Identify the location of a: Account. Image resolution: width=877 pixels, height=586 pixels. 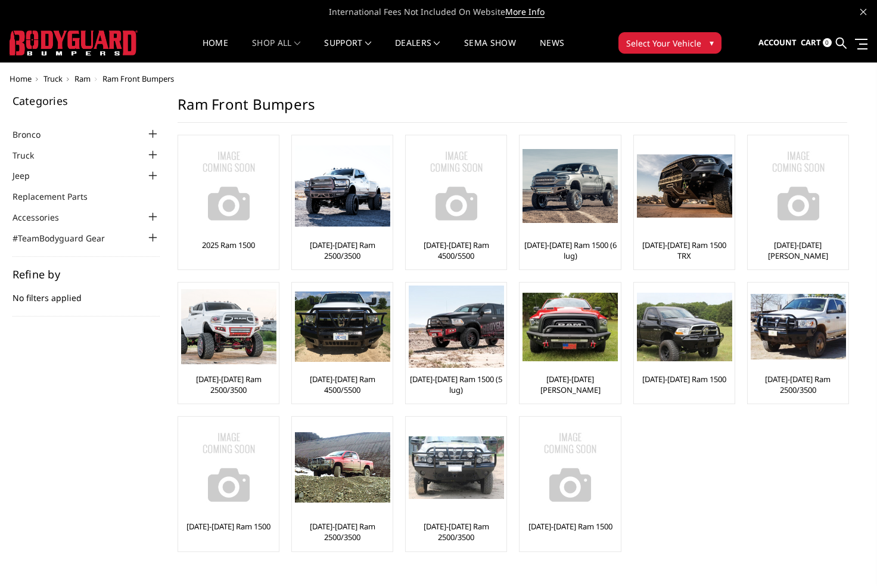
(777, 43).